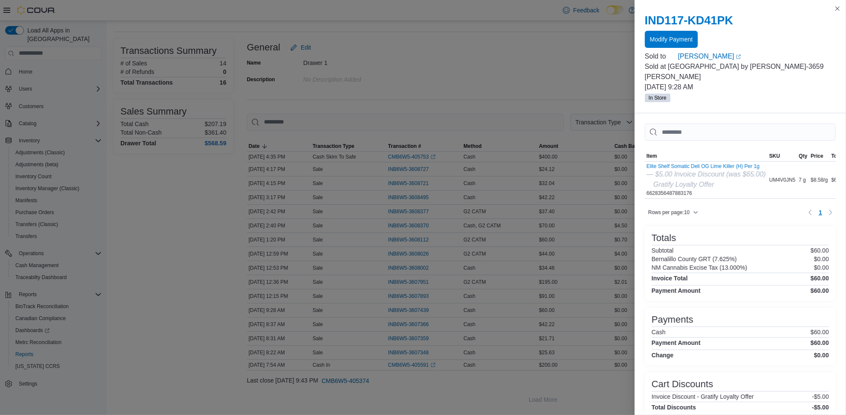 This screenshot has height=415, width=846. What do you see at coordinates (658, 98) in the screenshot?
I see `span: In Store` at bounding box center [658, 98].